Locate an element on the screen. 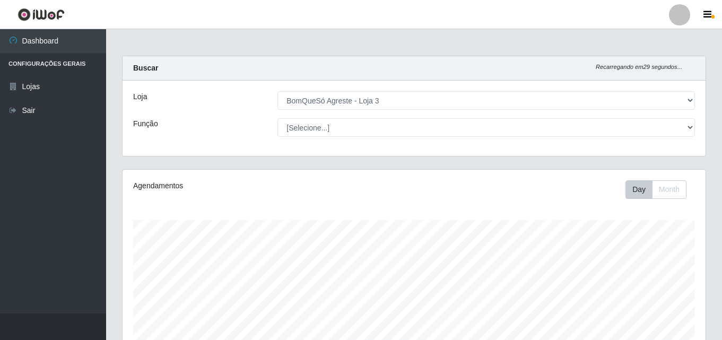 The image size is (722, 340). button: Day is located at coordinates (639, 189).